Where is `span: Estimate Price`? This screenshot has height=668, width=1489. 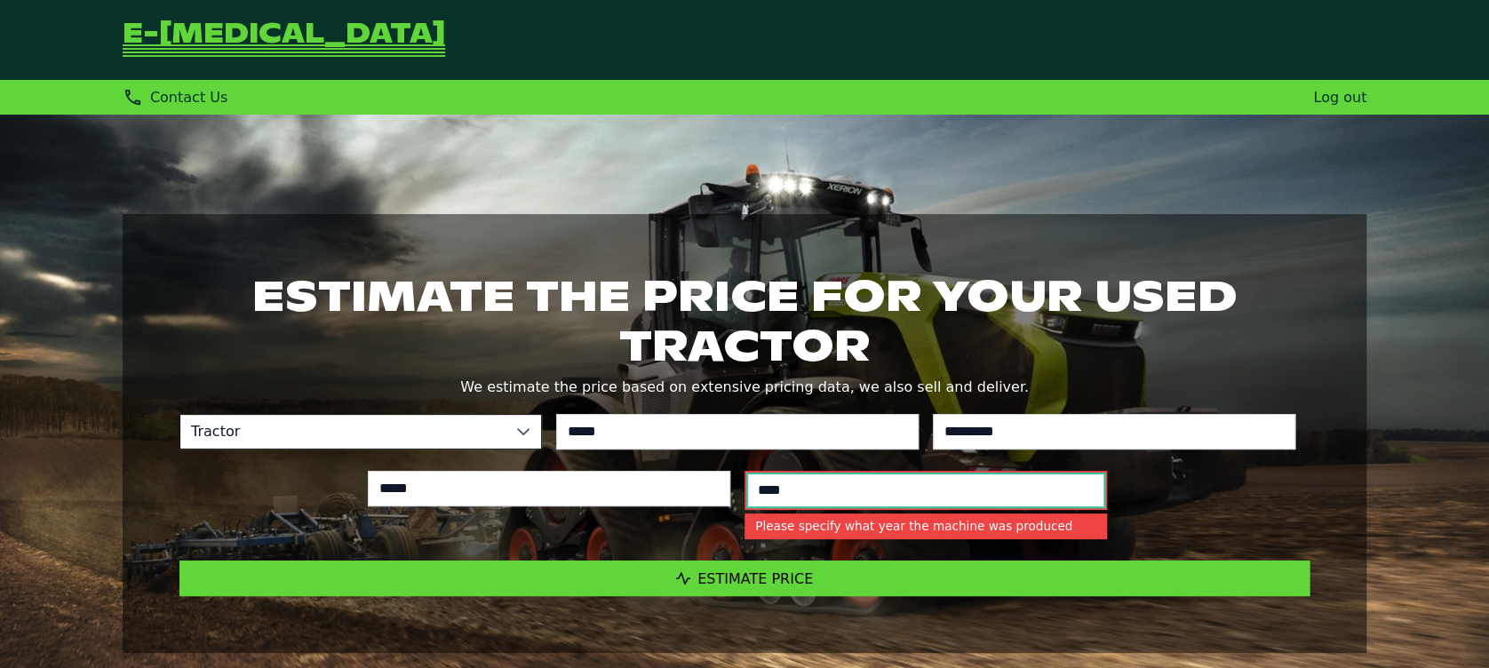 span: Estimate Price is located at coordinates (755, 578).